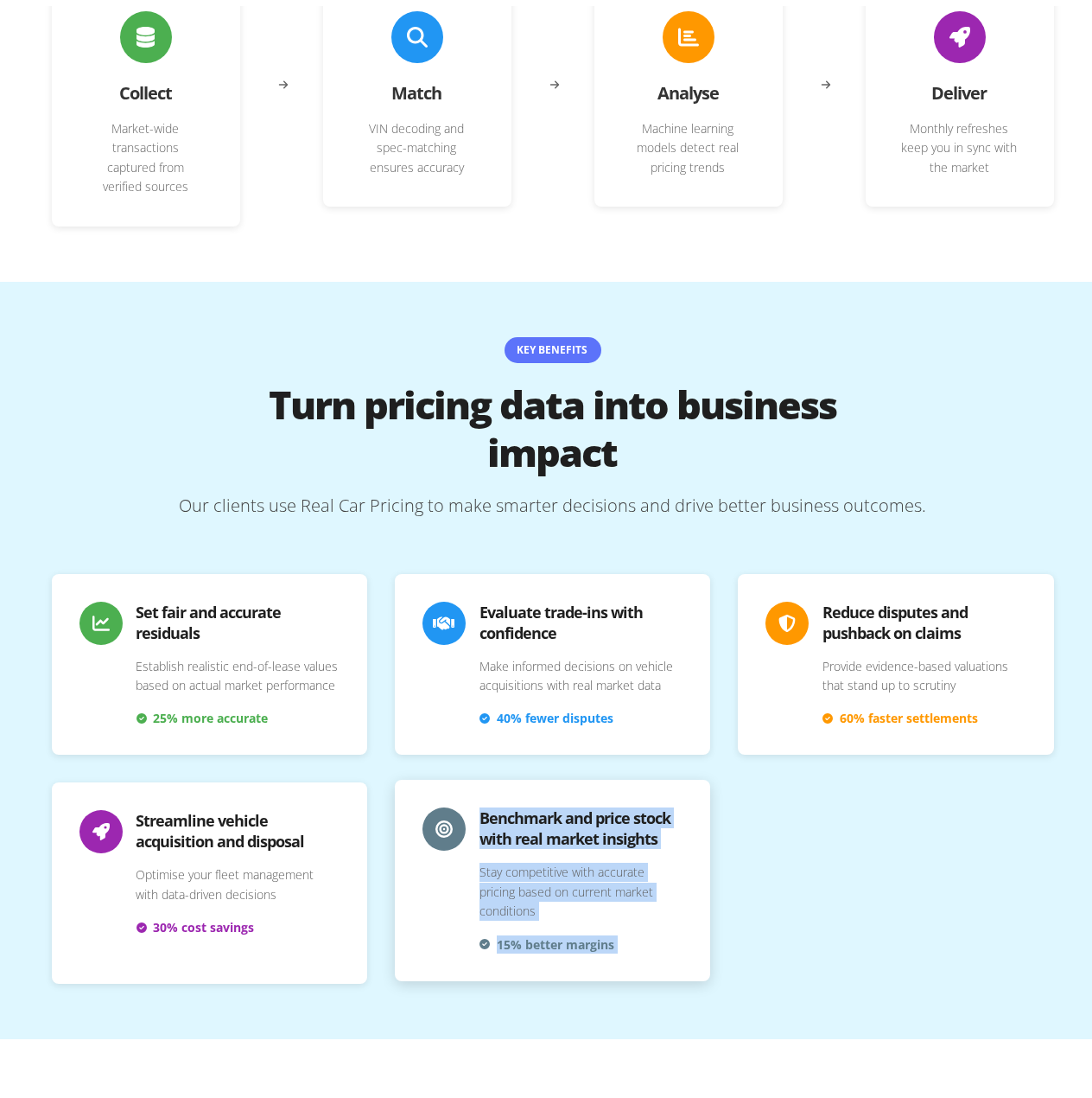  What do you see at coordinates (238, 616) in the screenshot?
I see `h3: Set fair and accurate residuals` at bounding box center [238, 616].